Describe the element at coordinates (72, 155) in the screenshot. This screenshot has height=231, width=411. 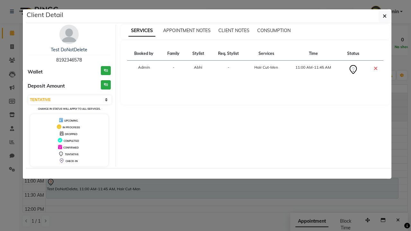
I see `span: TENTATIVE` at that location.